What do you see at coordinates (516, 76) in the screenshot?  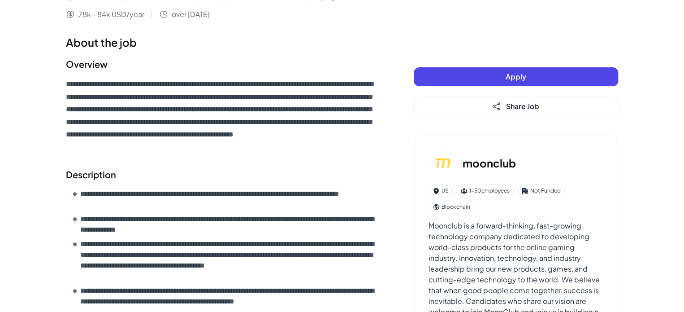 I see `span: Apply` at bounding box center [516, 76].